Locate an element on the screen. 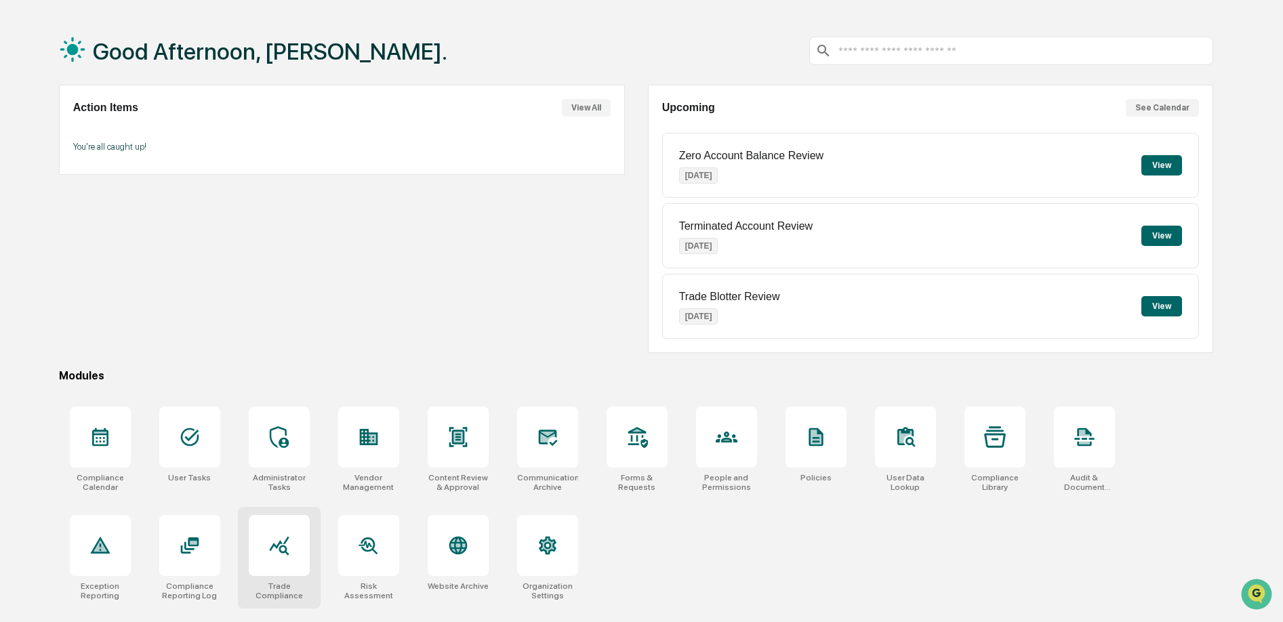 This screenshot has width=1283, height=622. a: Powered byPylon is located at coordinates (129, 235).